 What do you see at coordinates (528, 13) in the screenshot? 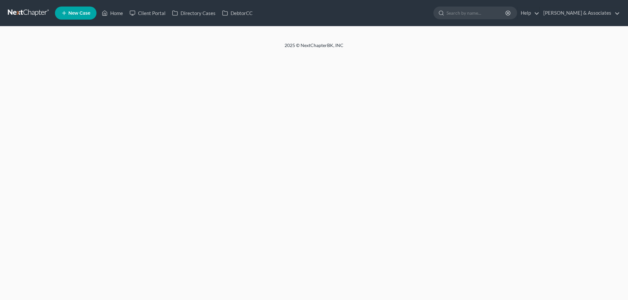
I see `a: Help` at bounding box center [528, 13].